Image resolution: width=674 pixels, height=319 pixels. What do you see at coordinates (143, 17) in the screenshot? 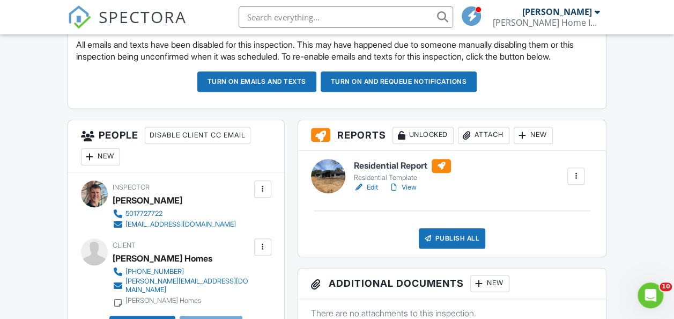
I see `span: SPECTORA` at bounding box center [143, 17].